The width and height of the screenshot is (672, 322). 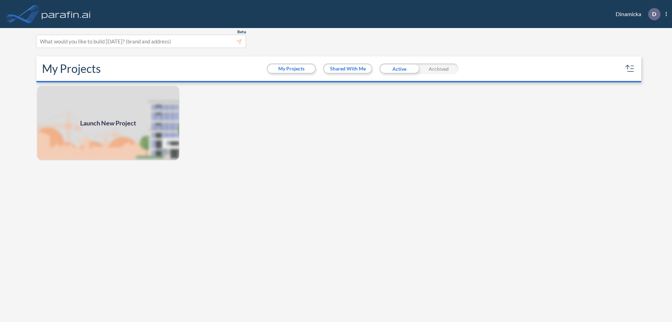 What do you see at coordinates (399, 69) in the screenshot?
I see `div: Active` at bounding box center [399, 69].